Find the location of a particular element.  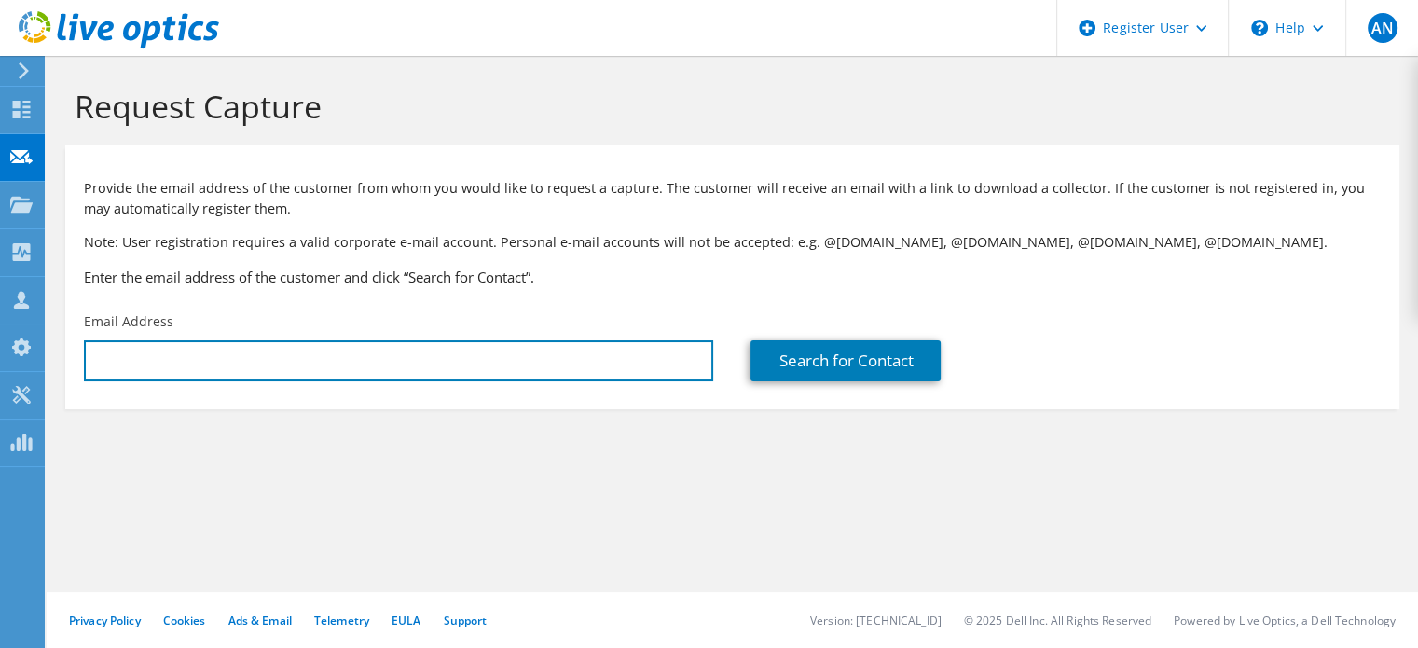

svg: \n is located at coordinates (1260, 28).